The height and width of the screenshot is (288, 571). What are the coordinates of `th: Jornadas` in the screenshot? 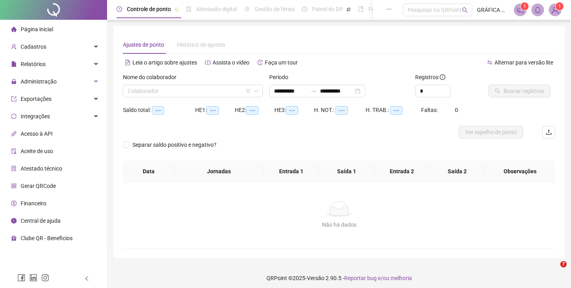 It's located at (219, 172).